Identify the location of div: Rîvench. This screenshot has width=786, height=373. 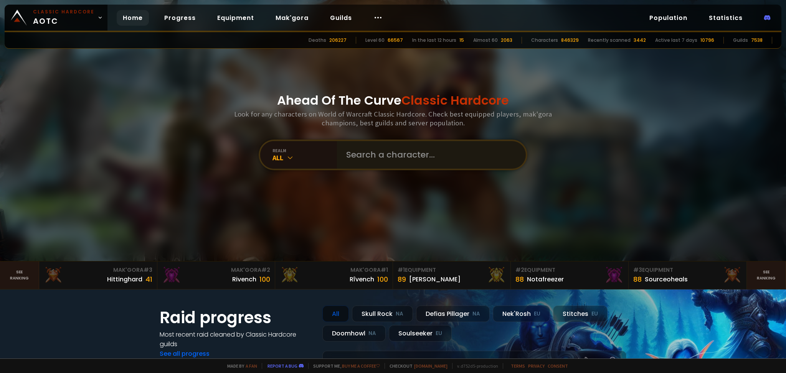
(362, 279).